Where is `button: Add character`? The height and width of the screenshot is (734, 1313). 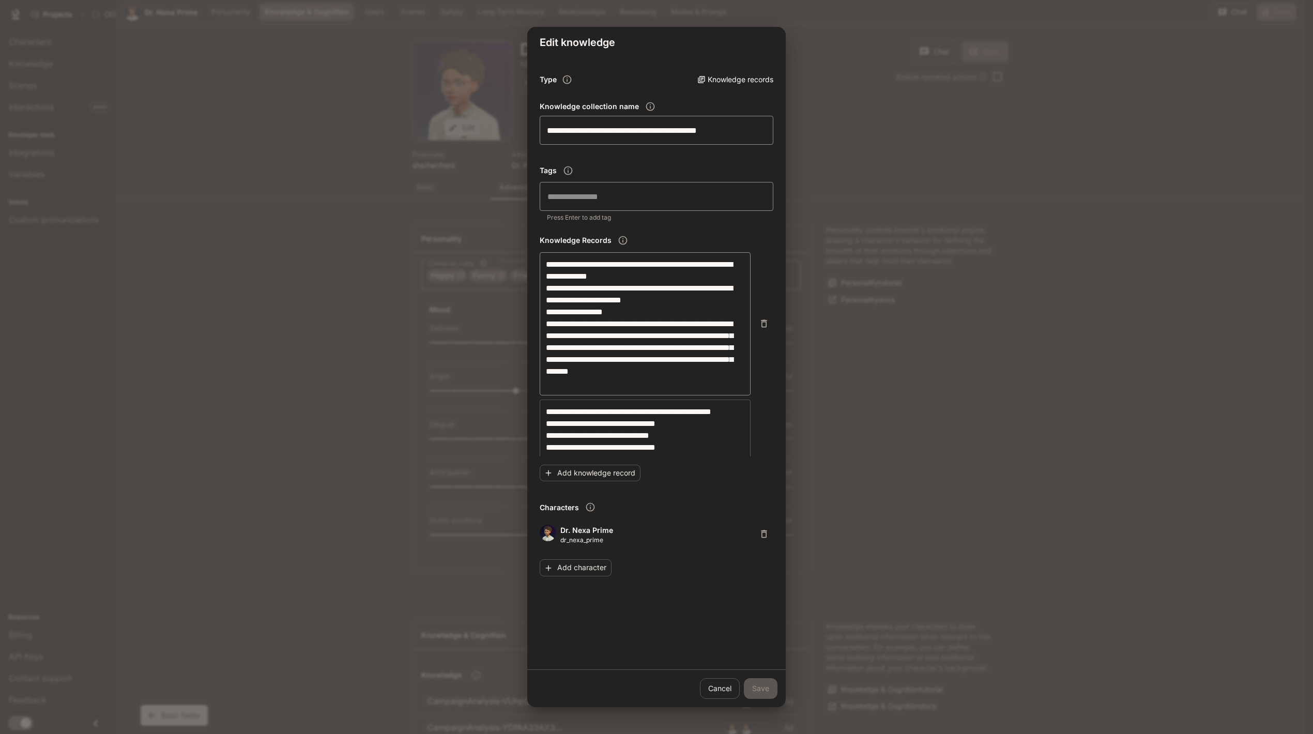 button: Add character is located at coordinates (575, 568).